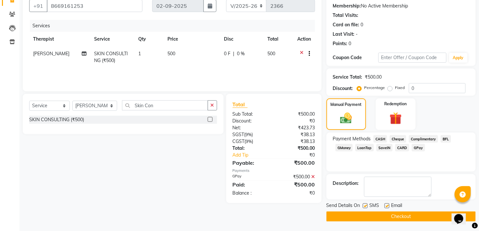  I want to click on span: SMS, so click(375, 206).